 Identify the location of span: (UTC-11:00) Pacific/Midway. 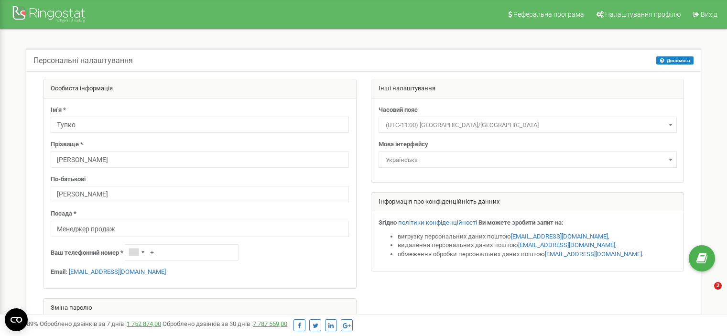
(528, 125).